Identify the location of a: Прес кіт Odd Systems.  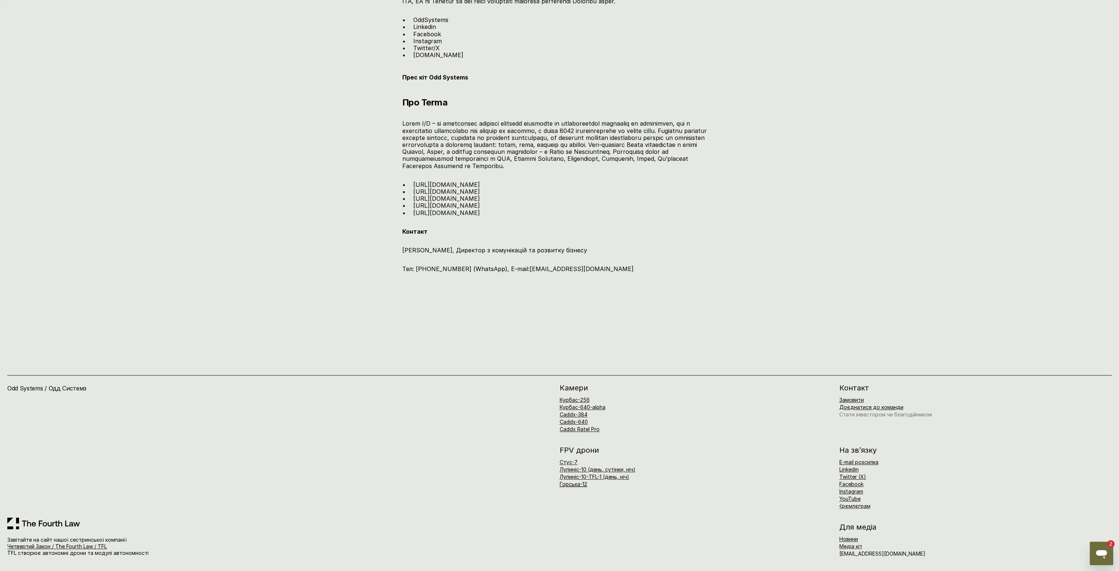
(435, 77).